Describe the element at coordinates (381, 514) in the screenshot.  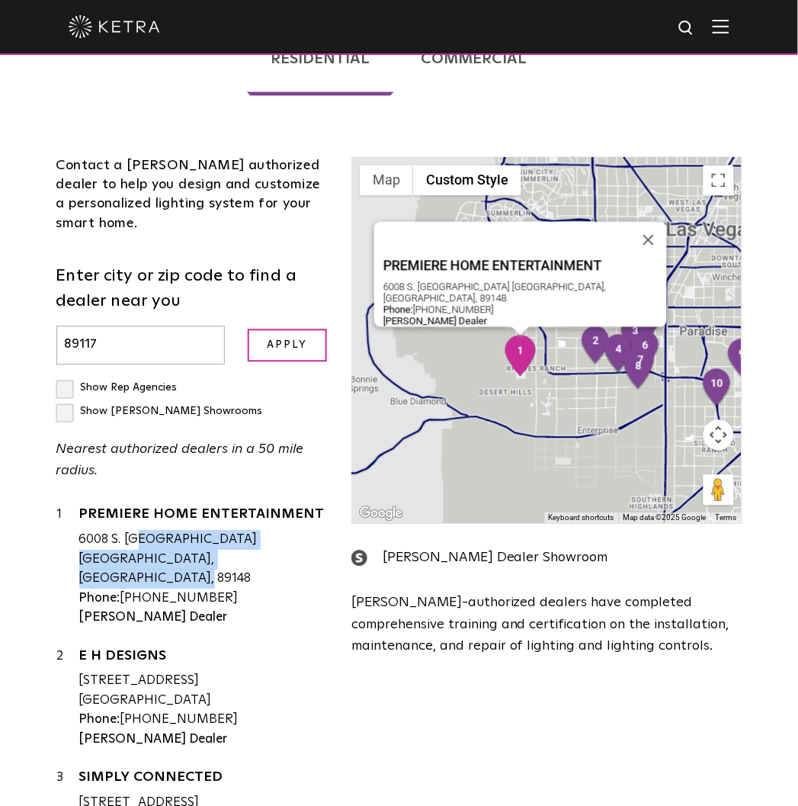
I see `a: Open this area in Google Maps (opens a new window)` at that location.